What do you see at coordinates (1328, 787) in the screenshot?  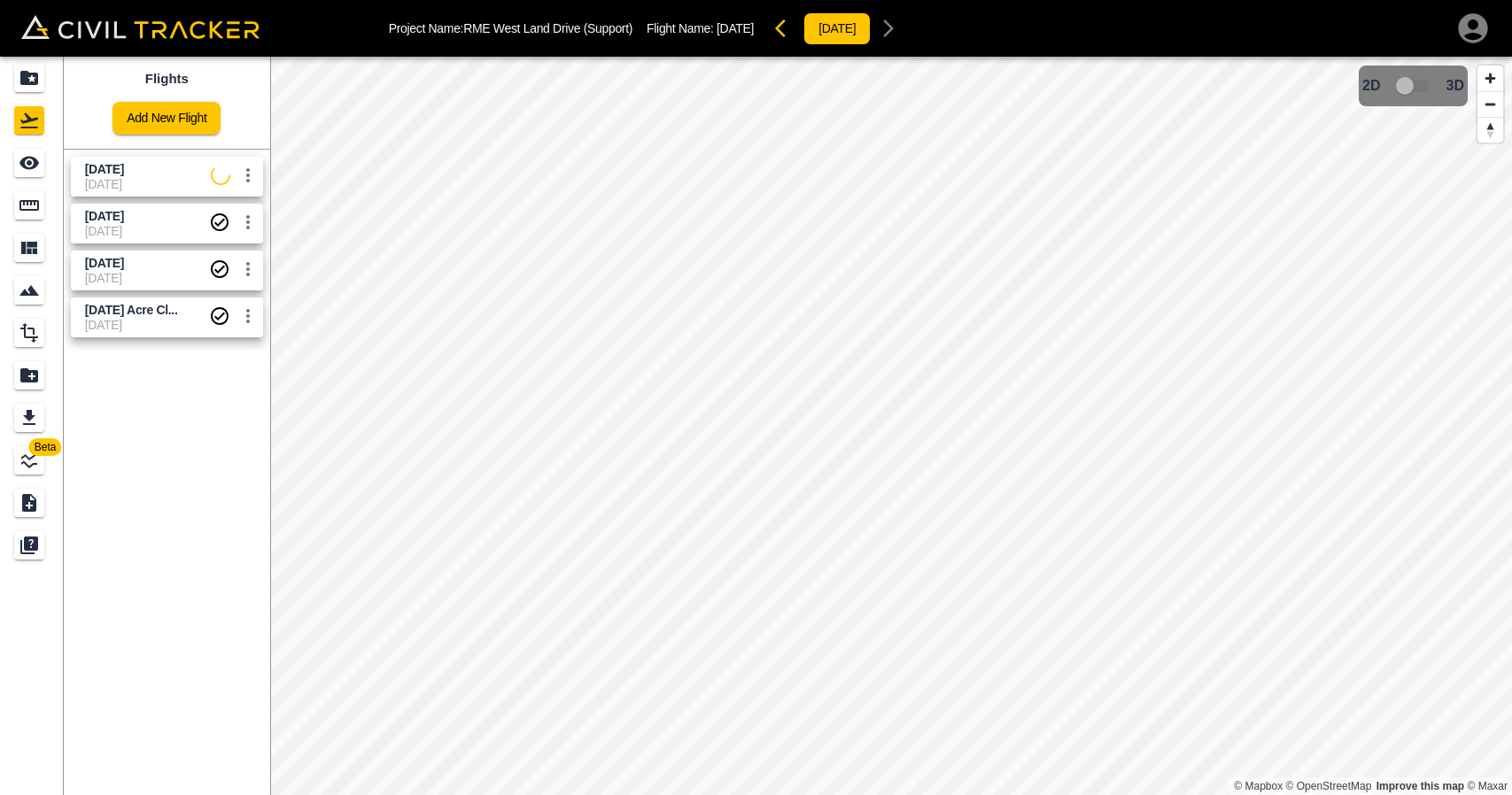 I see `a: OpenStreetMap` at bounding box center [1328, 787].